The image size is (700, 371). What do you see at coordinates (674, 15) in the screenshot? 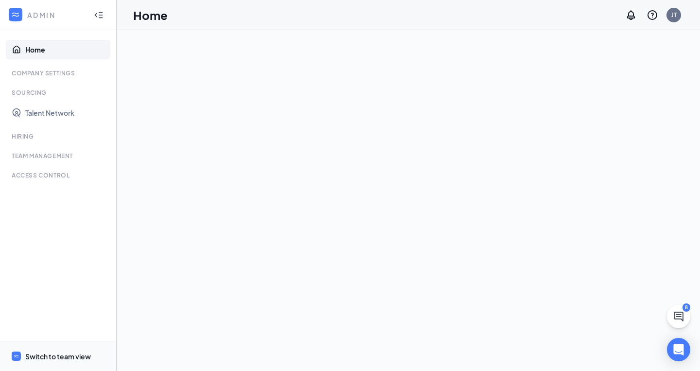
I see `div: JT` at bounding box center [674, 15].